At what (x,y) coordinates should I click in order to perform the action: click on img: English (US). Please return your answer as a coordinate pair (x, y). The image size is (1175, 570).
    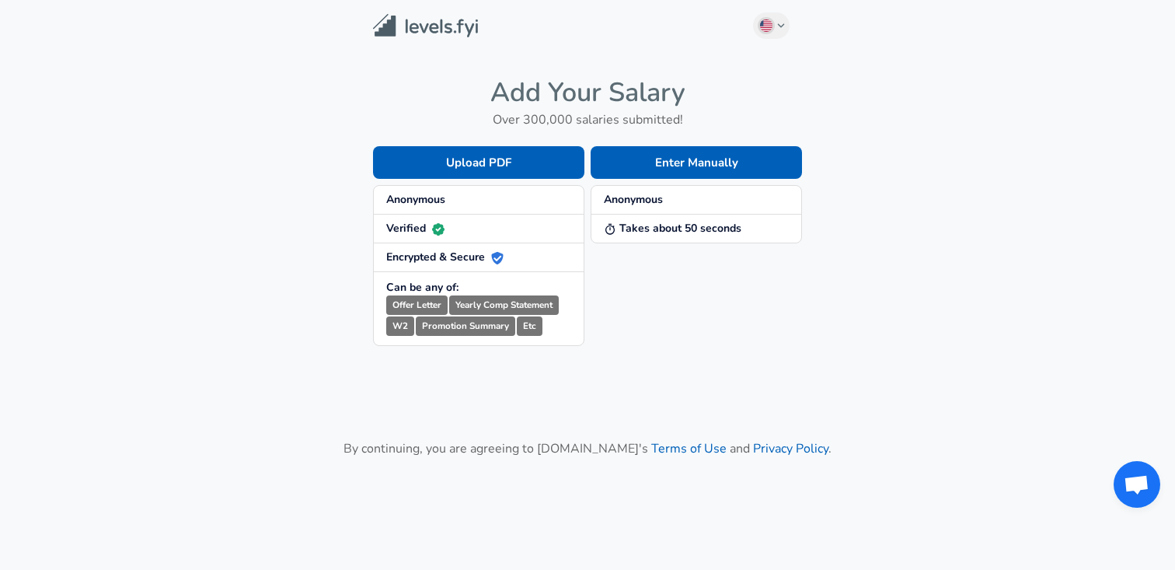
    Looking at the image, I should click on (766, 26).